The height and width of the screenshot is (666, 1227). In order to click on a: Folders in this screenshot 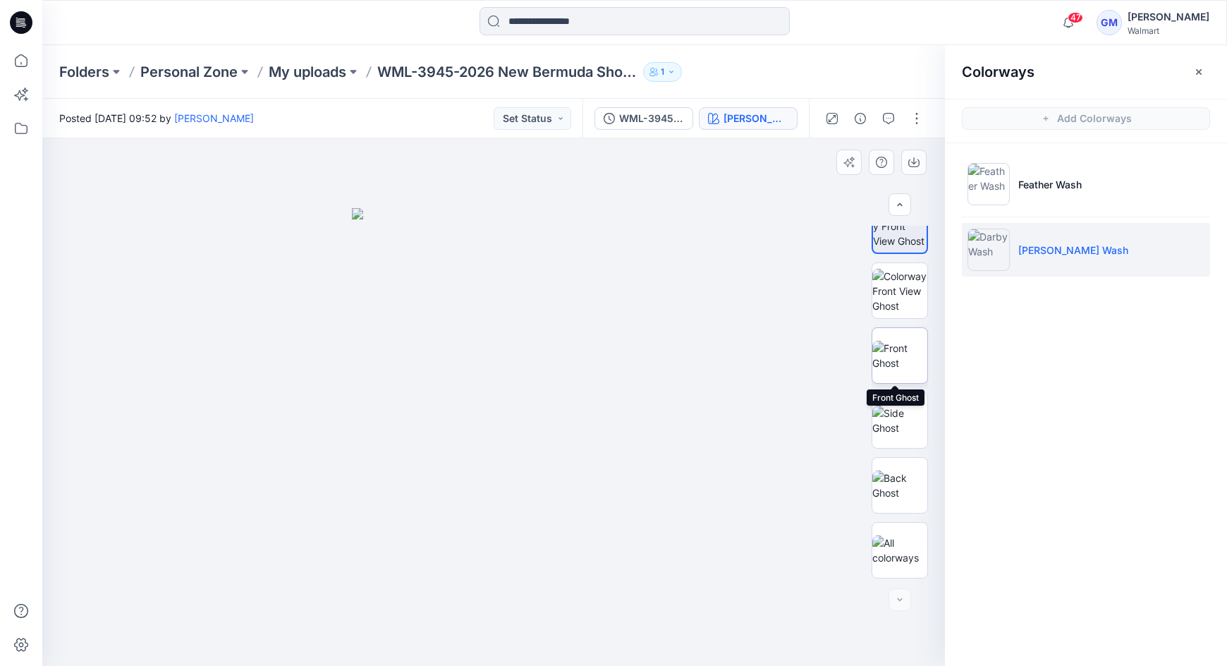, I will do `click(84, 72)`.